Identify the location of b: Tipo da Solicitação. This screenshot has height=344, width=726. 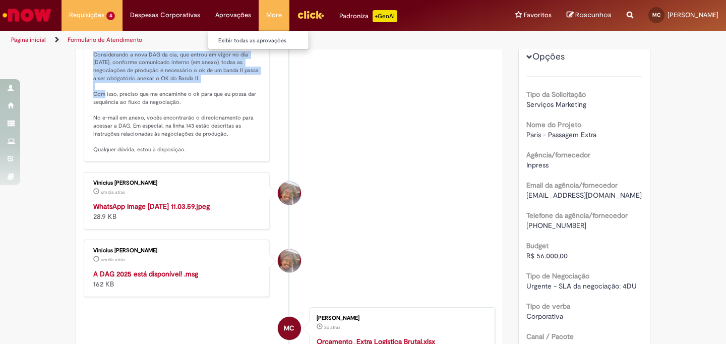
(556, 94).